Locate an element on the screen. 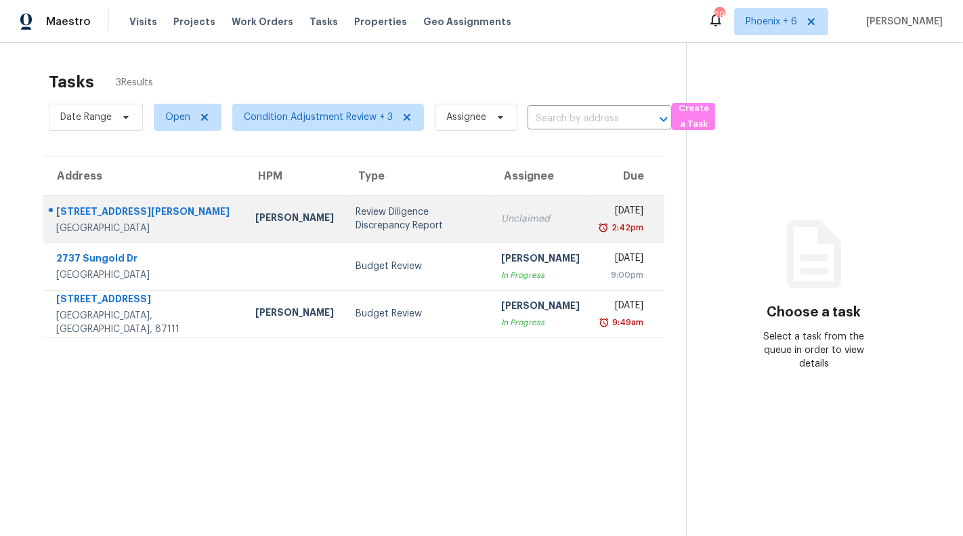 This screenshot has height=536, width=963. span: Geo Assignments is located at coordinates (467, 22).